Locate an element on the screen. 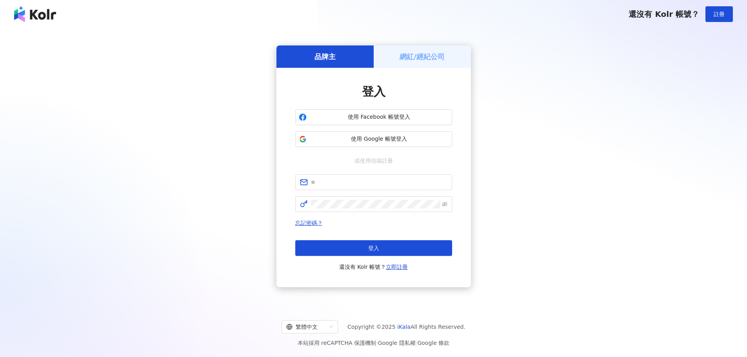  a: iKala is located at coordinates (404, 327).